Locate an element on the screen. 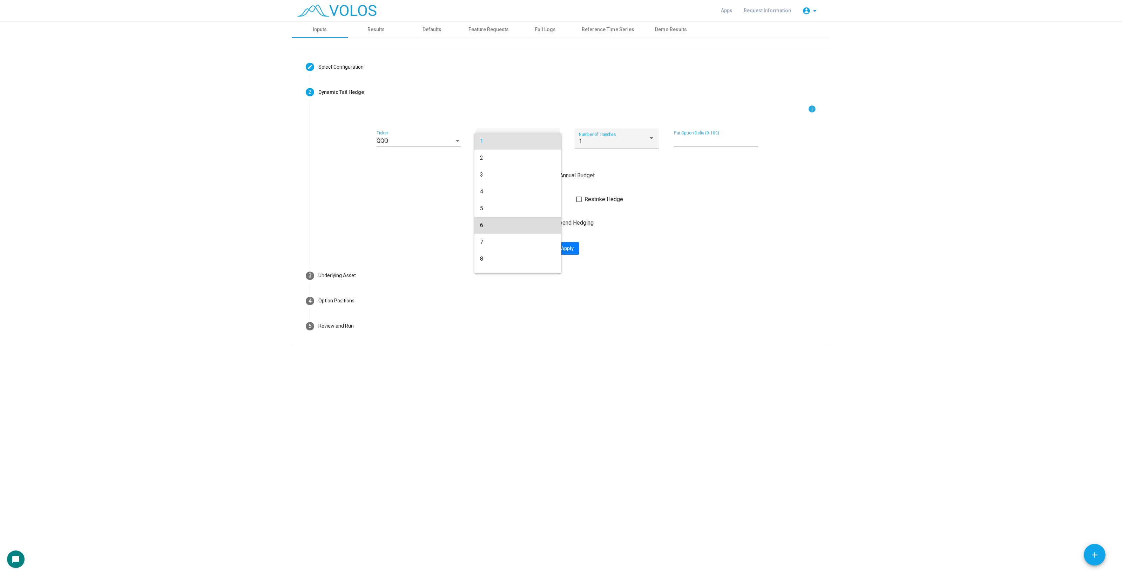 The width and height of the screenshot is (1122, 575). span: 7 is located at coordinates (518, 242).